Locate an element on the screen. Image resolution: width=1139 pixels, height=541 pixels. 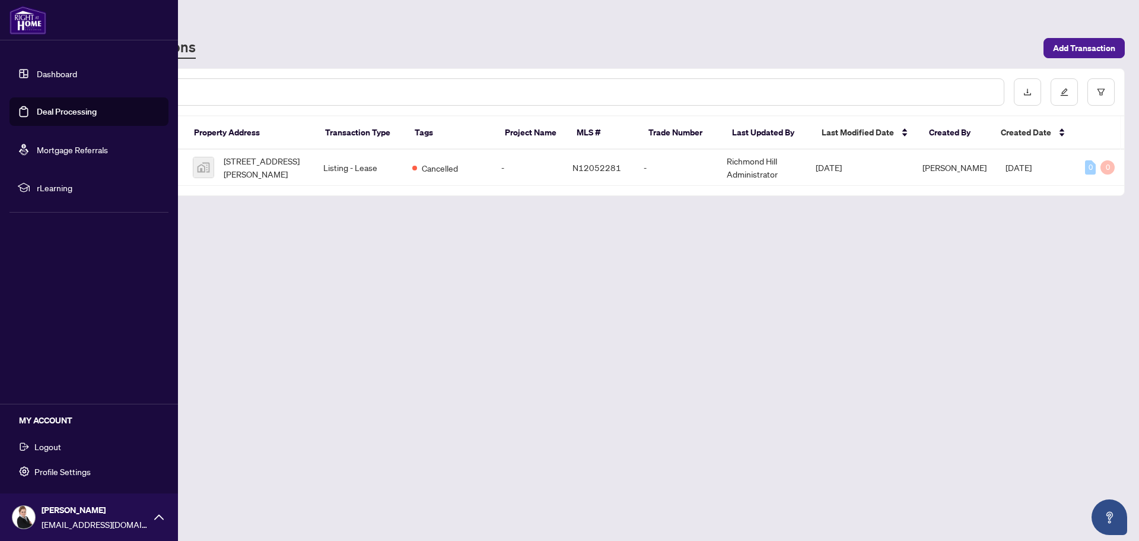
th: Transaction Type is located at coordinates (360, 133).